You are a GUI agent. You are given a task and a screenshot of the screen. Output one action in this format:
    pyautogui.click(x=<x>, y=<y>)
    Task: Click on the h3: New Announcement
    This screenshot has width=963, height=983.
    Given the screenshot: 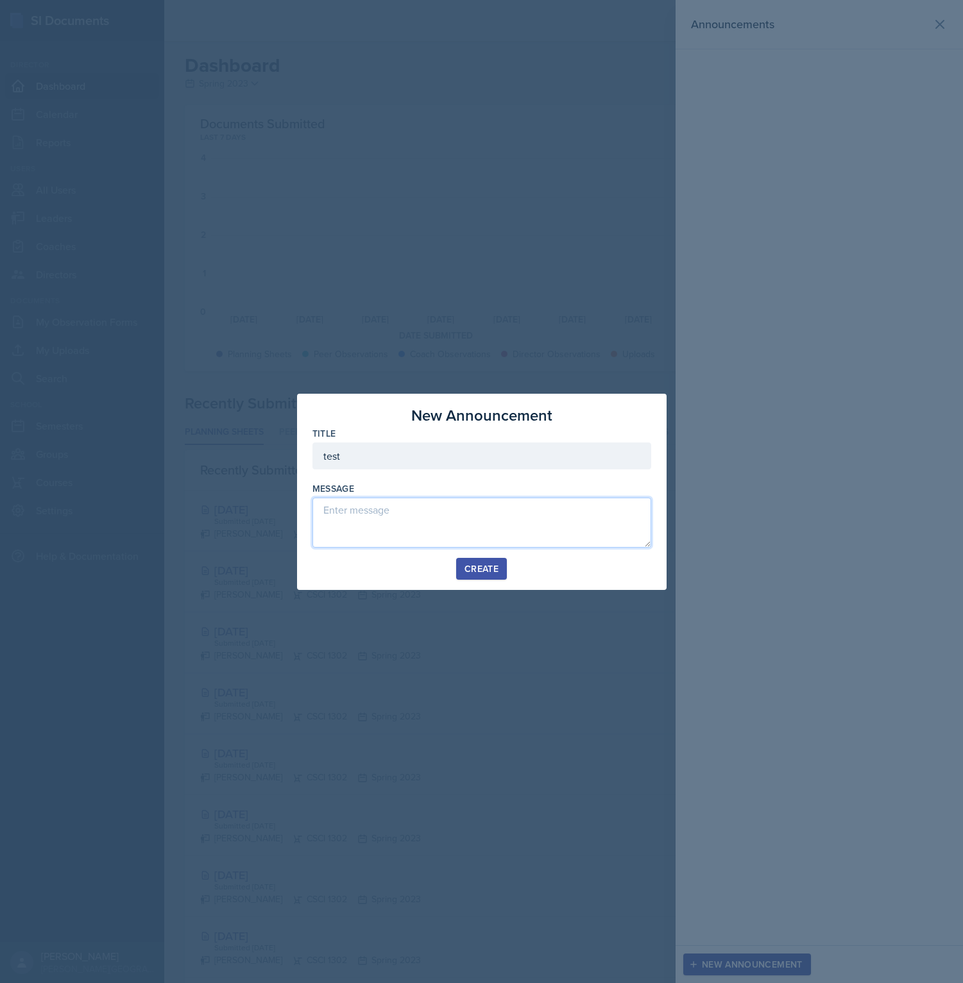 What is the action you would take?
    pyautogui.click(x=482, y=416)
    